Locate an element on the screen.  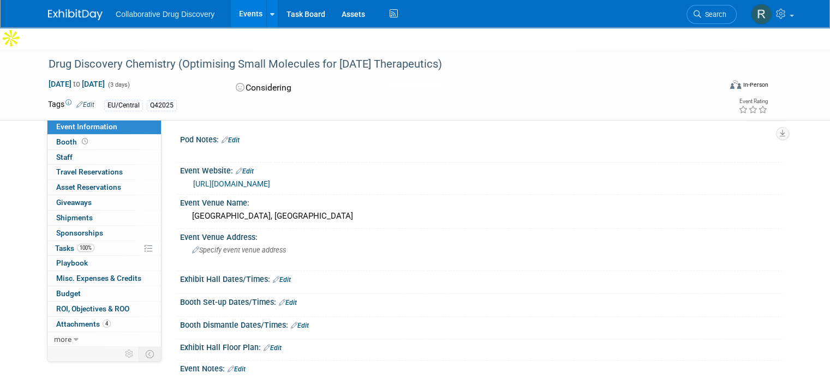
div: Event Website: is located at coordinates (481, 170).